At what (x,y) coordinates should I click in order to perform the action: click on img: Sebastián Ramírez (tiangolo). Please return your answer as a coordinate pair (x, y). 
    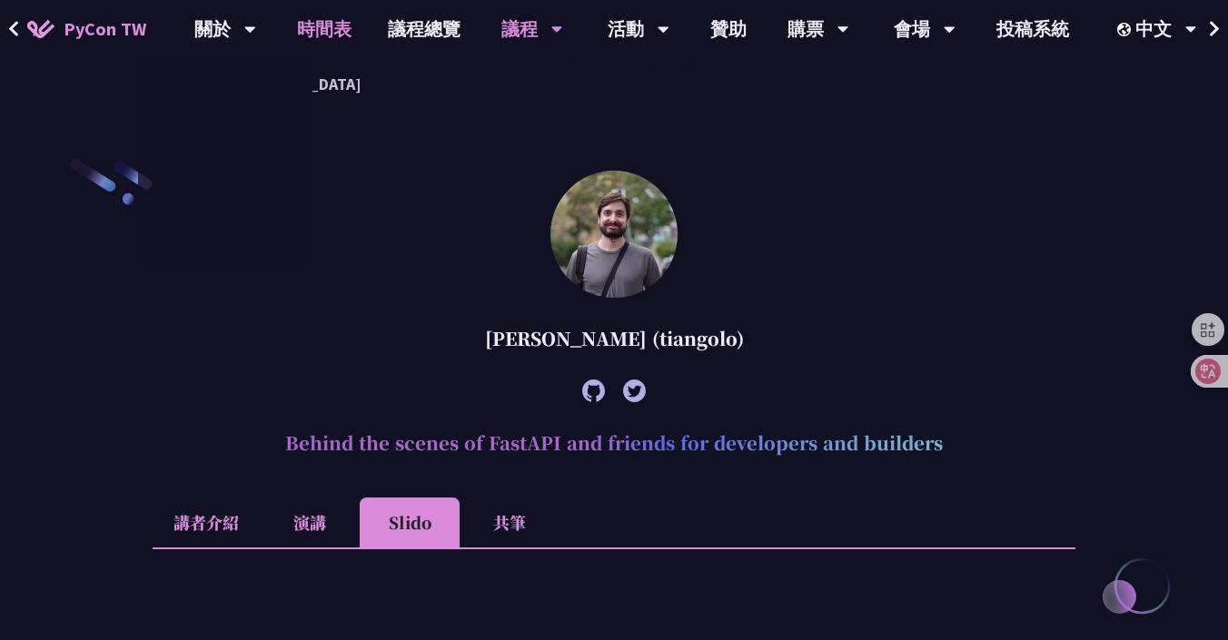
    Looking at the image, I should click on (614, 234).